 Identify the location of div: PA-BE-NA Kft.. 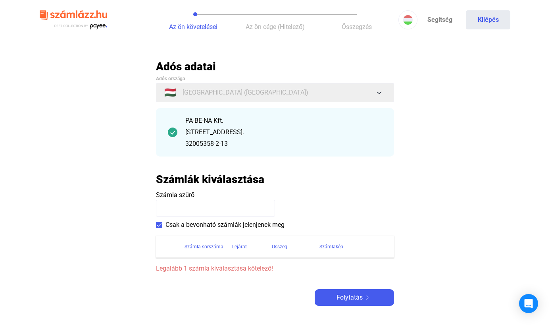
(284, 121).